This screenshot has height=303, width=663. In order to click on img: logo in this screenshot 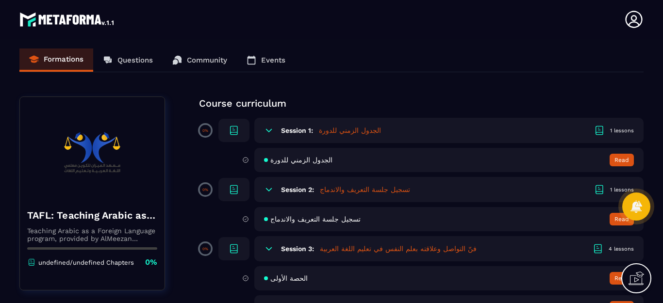, I will do `click(67, 19)`.